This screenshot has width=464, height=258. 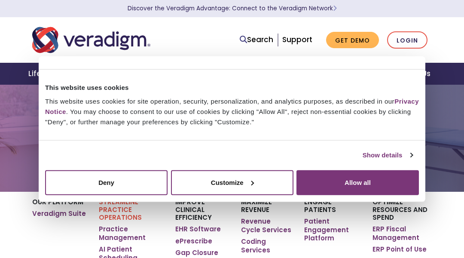 What do you see at coordinates (388, 155) in the screenshot?
I see `a: Show details` at bounding box center [388, 155].